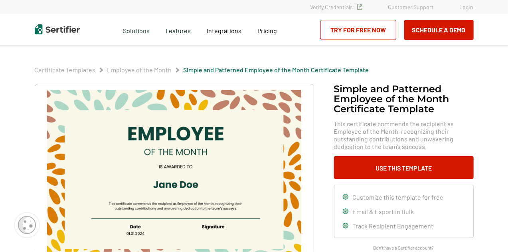  What do you see at coordinates (488, 233) in the screenshot?
I see `div: Chat Widget` at bounding box center [488, 233].